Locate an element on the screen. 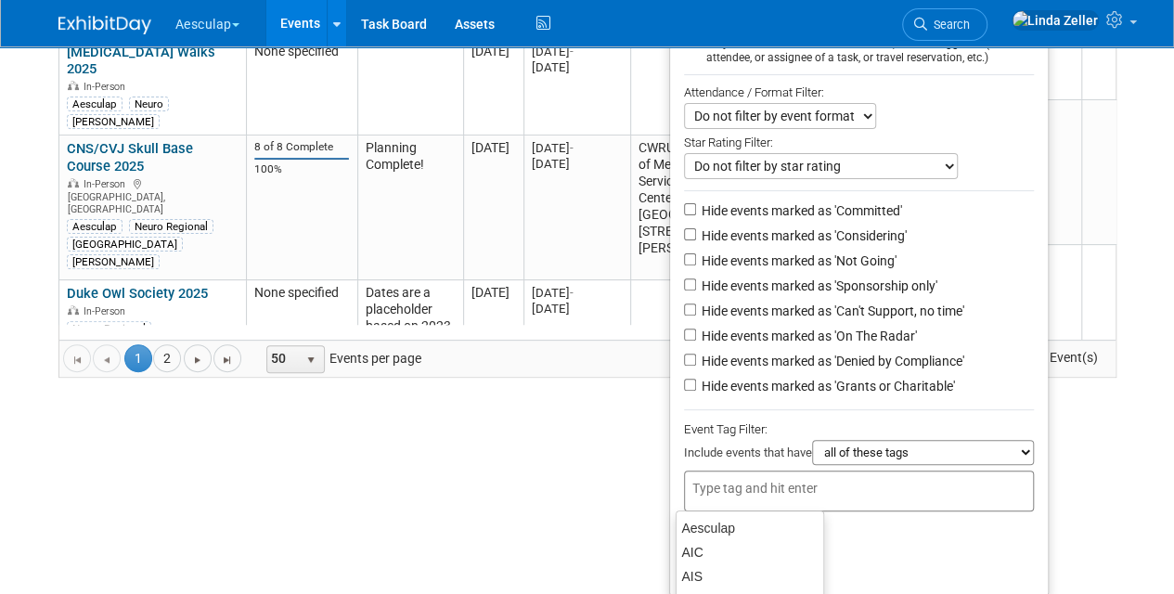  input: Type tag and hit enter is located at coordinates (766, 488).